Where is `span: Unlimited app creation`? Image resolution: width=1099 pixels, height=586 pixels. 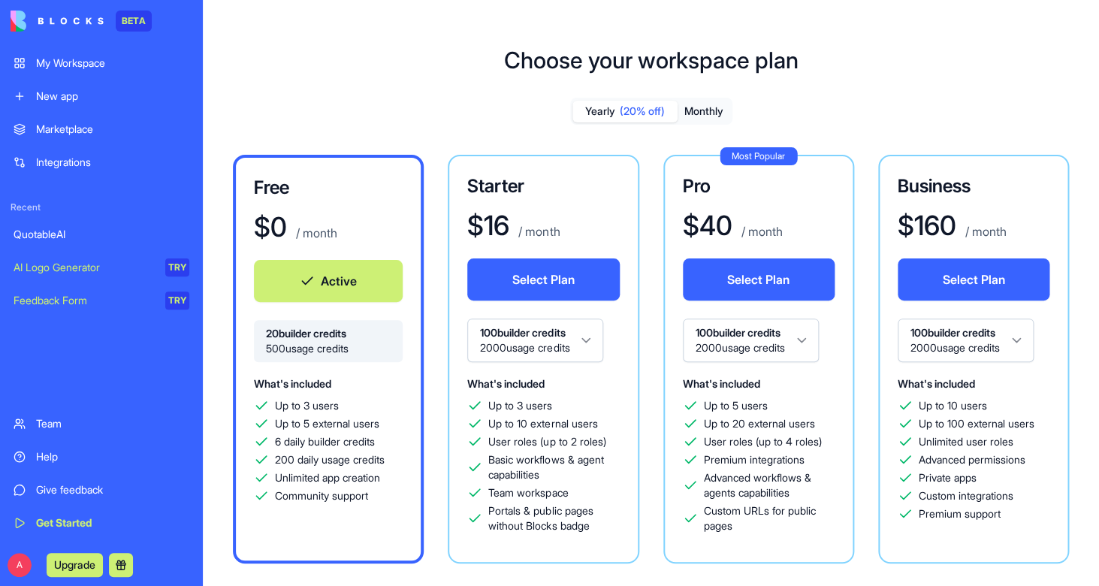 span: Unlimited app creation is located at coordinates (328, 478).